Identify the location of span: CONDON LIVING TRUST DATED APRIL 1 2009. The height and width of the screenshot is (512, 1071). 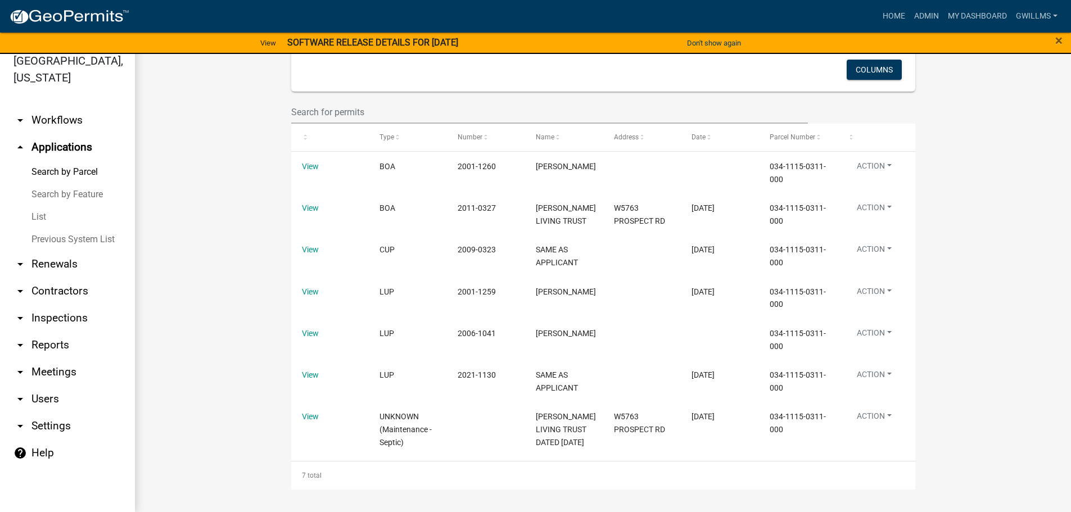
(566, 430).